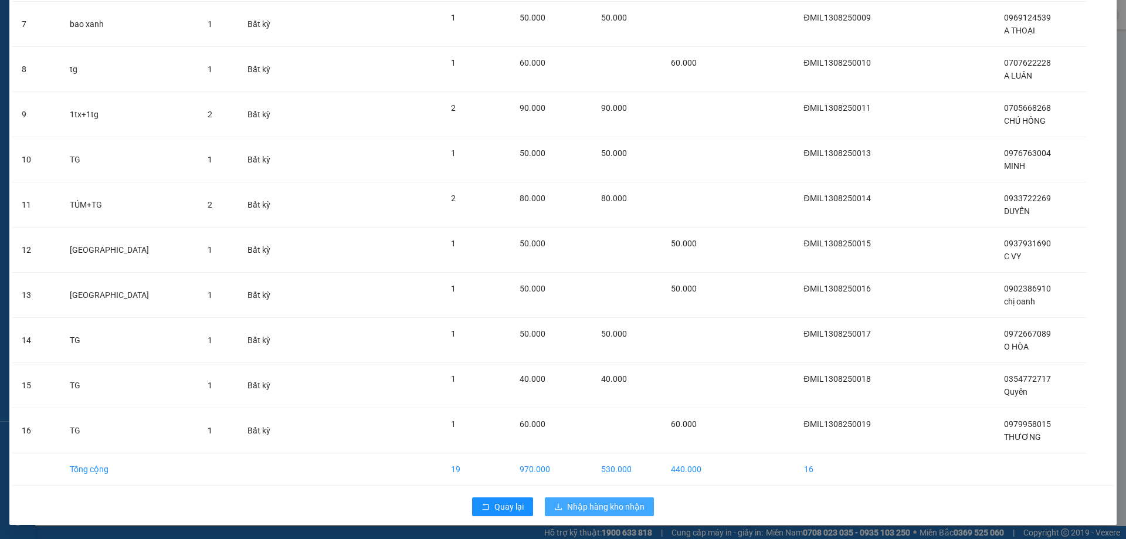  I want to click on span: ĐMIL1308250018, so click(838, 379).